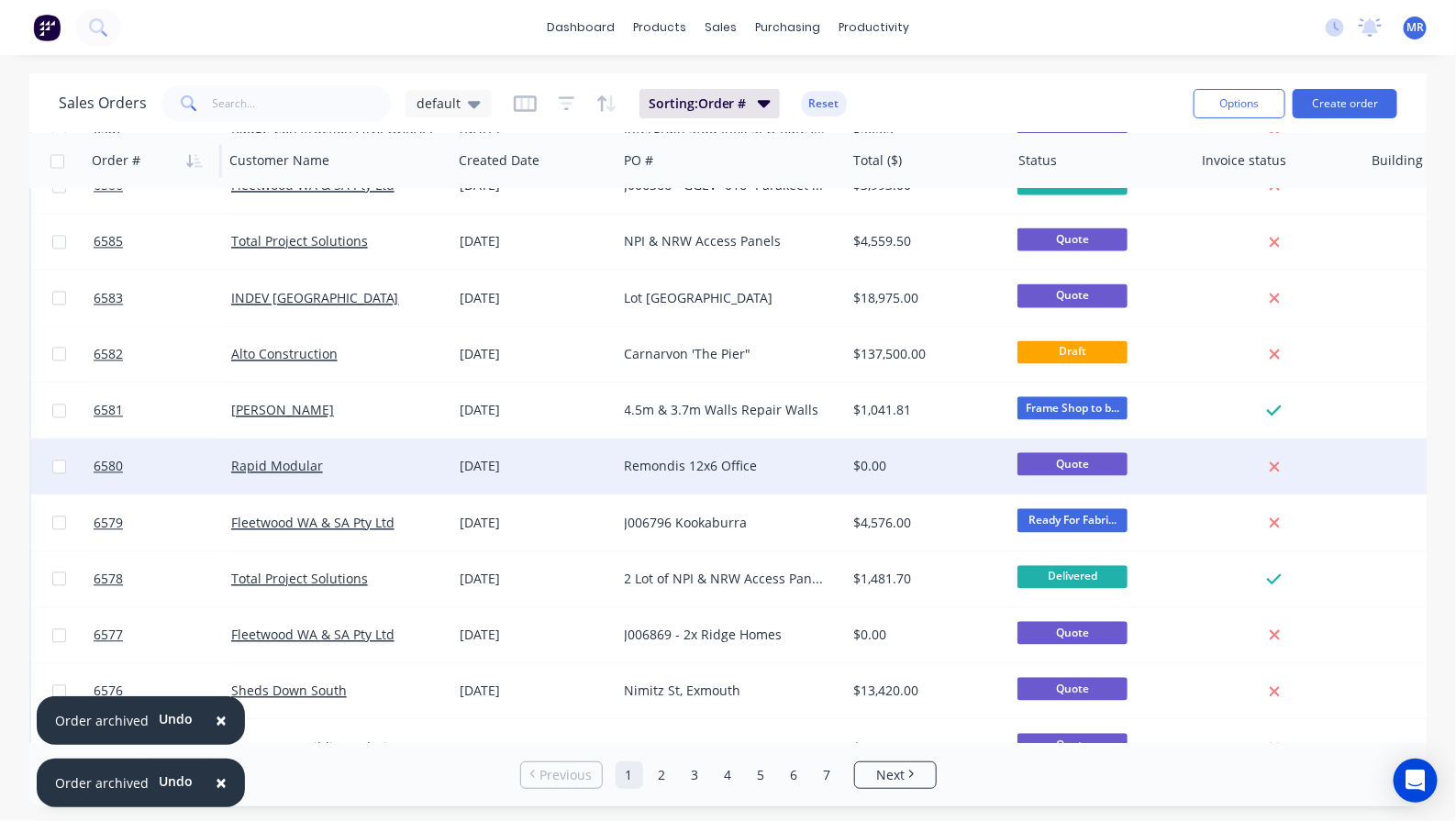 This screenshot has height=821, width=1456. What do you see at coordinates (289, 690) in the screenshot?
I see `a: Sheds Down South` at bounding box center [289, 690].